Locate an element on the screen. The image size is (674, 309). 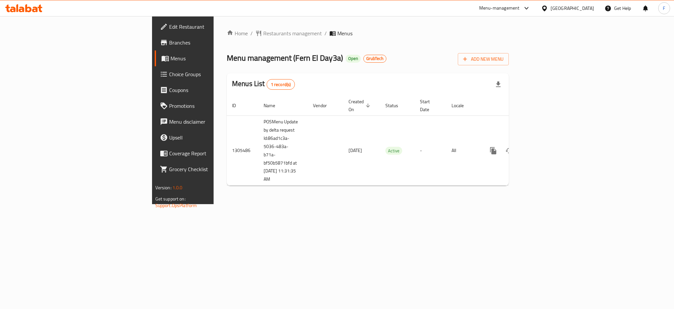
div: Active is located at coordinates (394, 150).